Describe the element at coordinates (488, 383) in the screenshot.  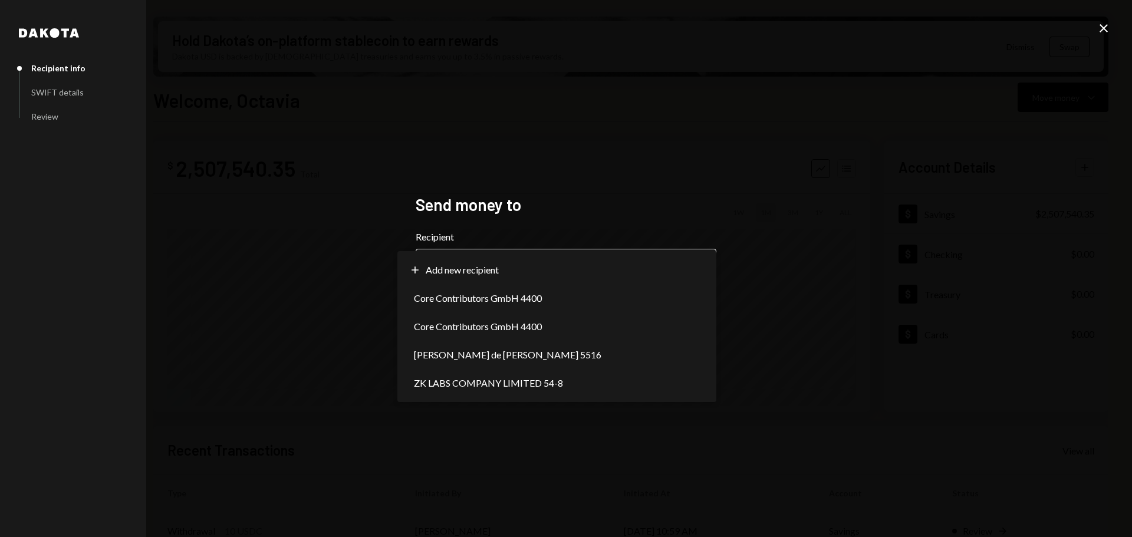
I see `span: ZK LABS COMPANY LIMITED 54-8` at that location.